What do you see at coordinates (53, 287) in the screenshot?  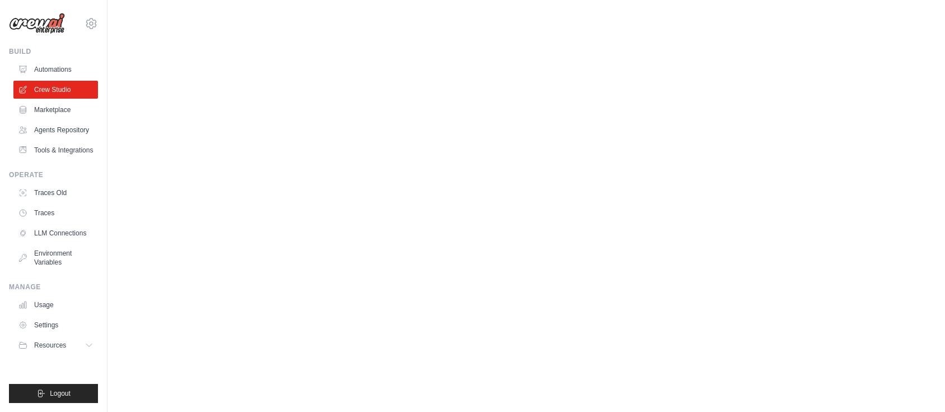 I see `div: Manage` at bounding box center [53, 287].